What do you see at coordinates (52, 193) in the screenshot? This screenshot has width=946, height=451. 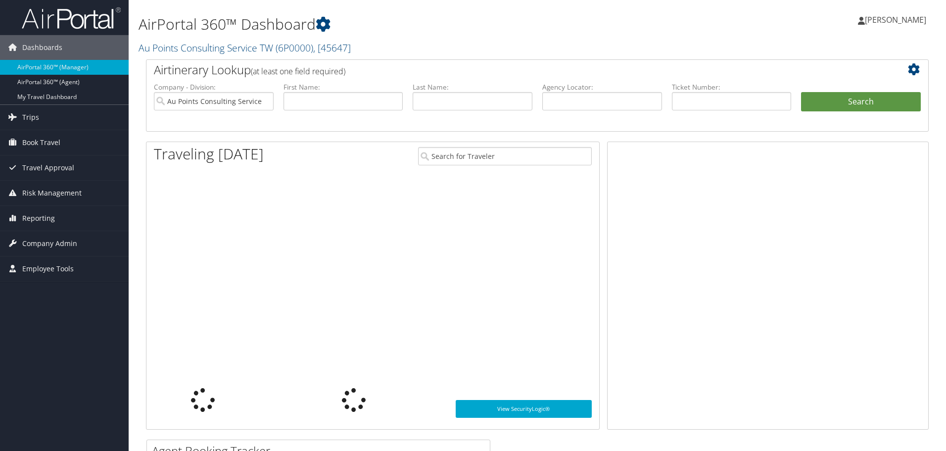 I see `span: Risk Management` at bounding box center [52, 193].